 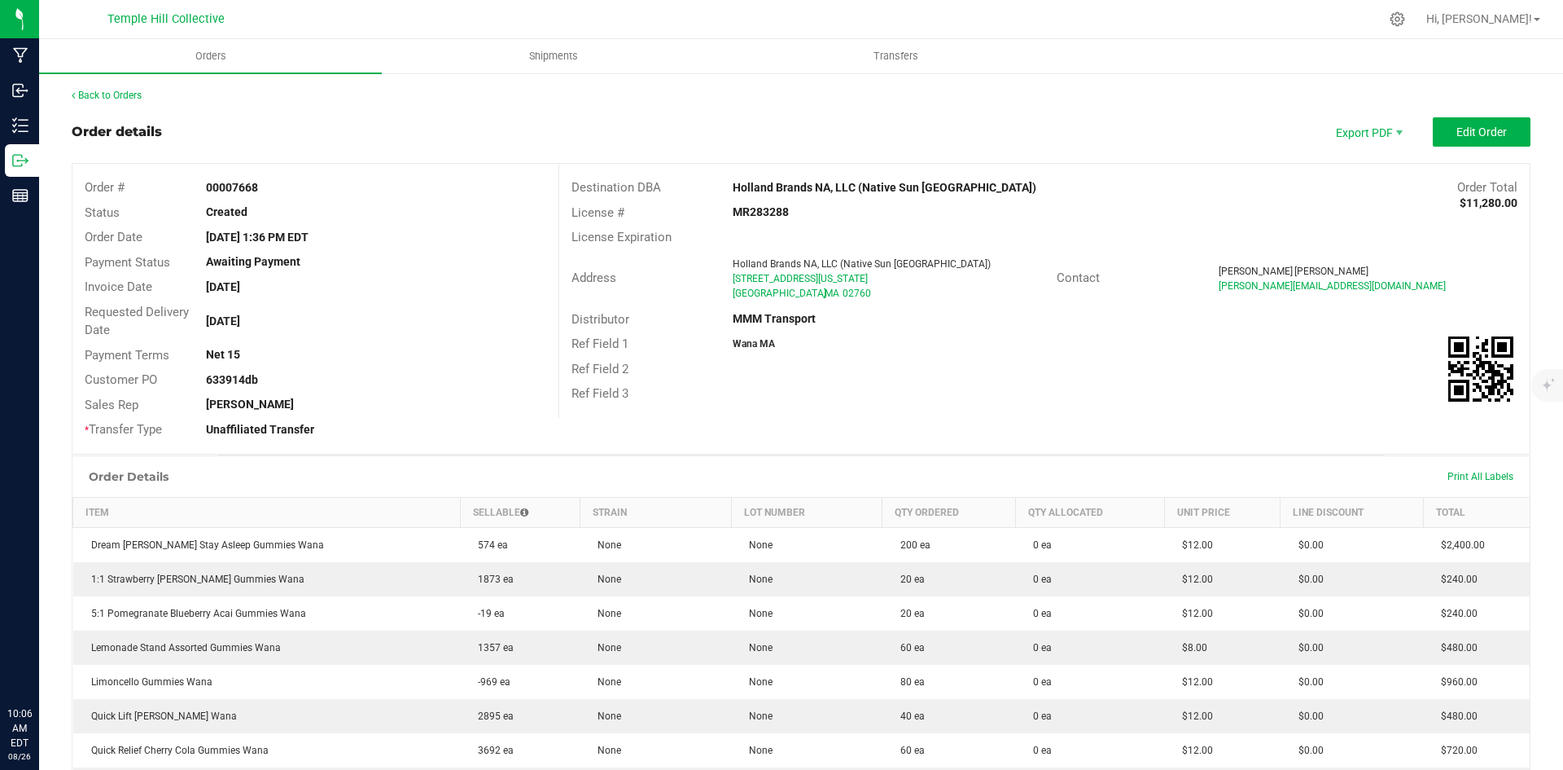 What do you see at coordinates (1090, 511) in the screenshot?
I see `th: Qty Allocated` at bounding box center [1090, 511].